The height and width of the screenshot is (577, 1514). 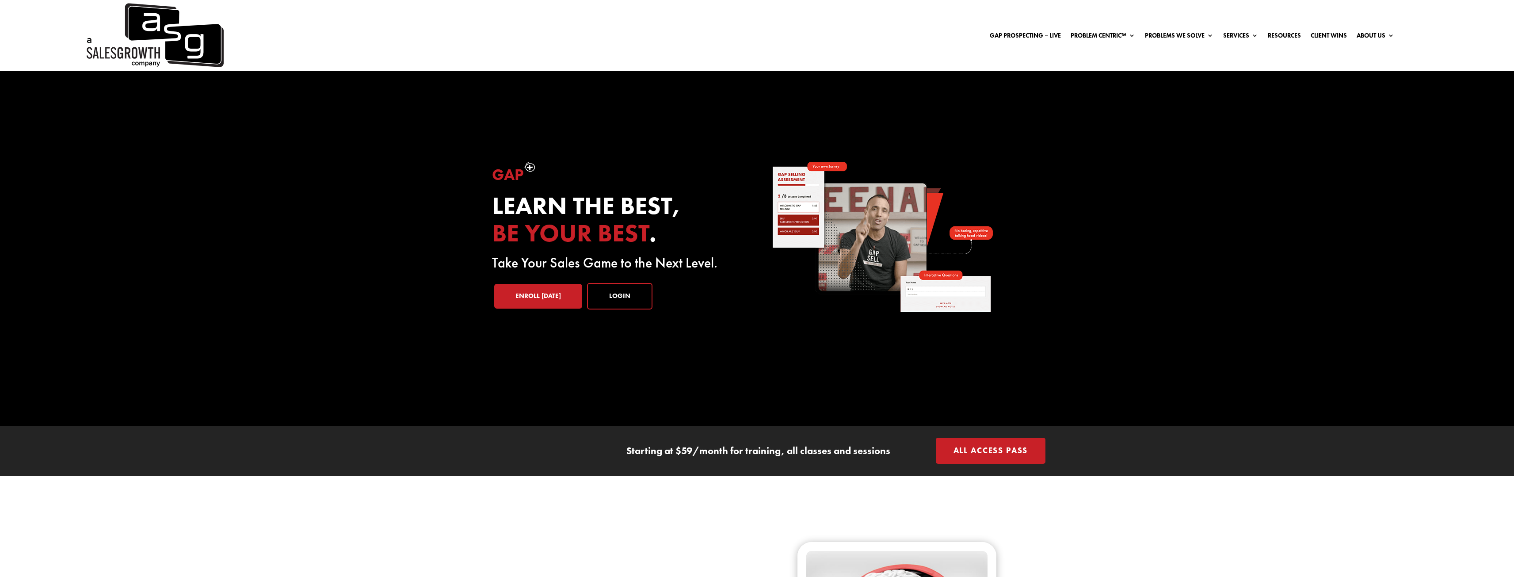 What do you see at coordinates (1284, 37) in the screenshot?
I see `a: Resources` at bounding box center [1284, 37].